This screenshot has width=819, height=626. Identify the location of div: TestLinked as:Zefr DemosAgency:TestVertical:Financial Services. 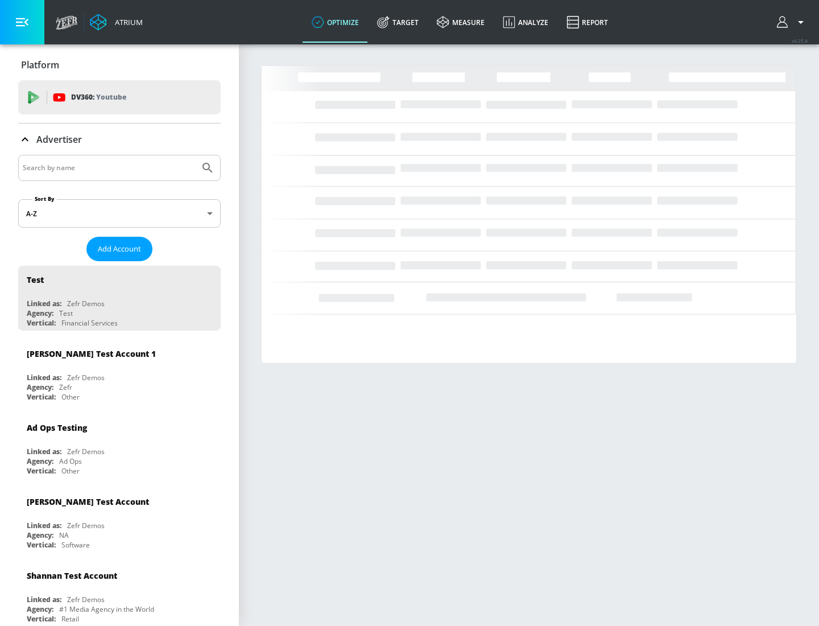
(119, 298).